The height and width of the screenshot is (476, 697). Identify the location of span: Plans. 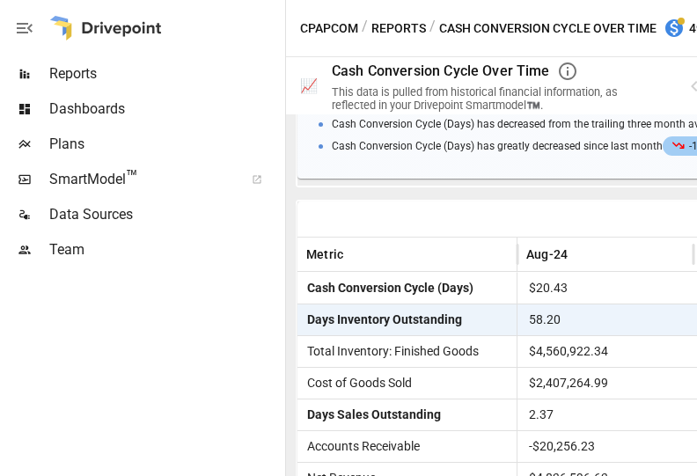
(165, 144).